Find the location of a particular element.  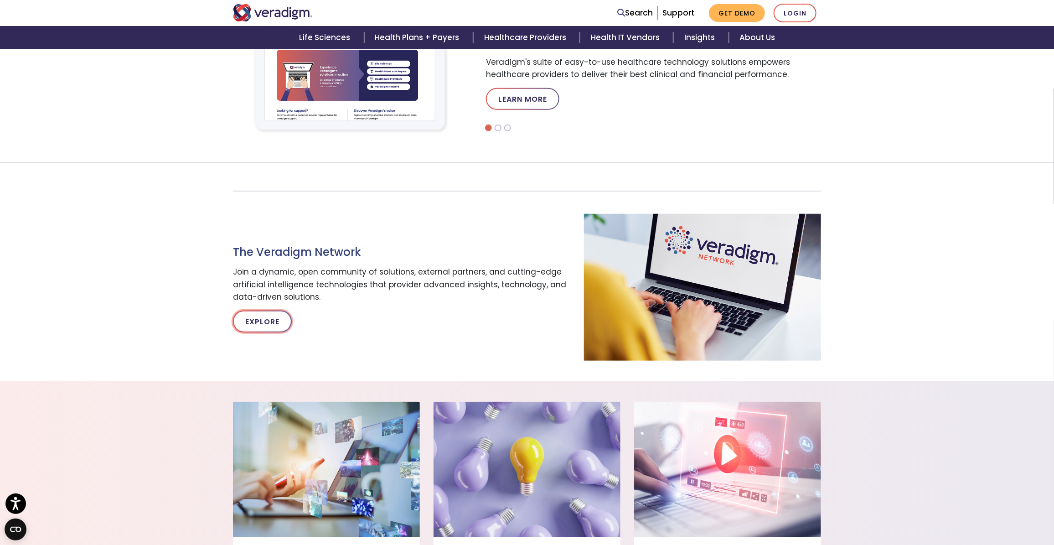

a: Get Demo is located at coordinates (736, 13).